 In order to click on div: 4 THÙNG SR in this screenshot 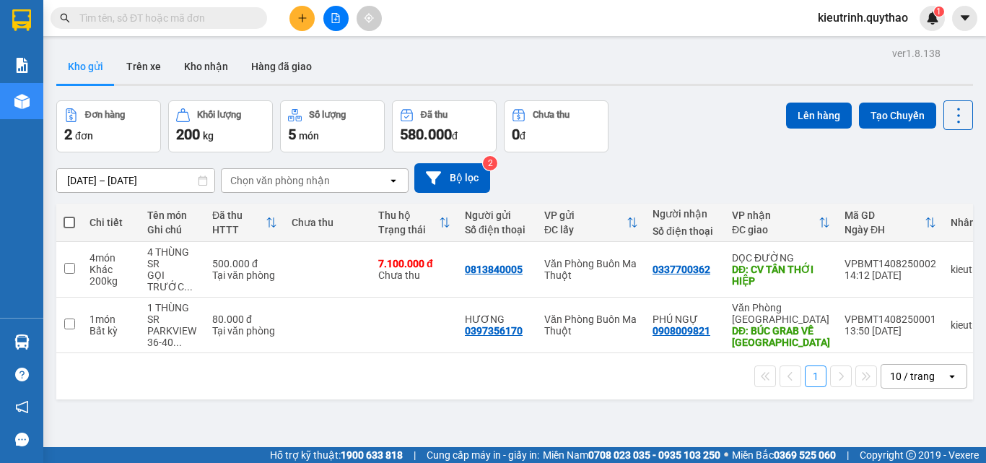, I will do `click(173, 258)`.